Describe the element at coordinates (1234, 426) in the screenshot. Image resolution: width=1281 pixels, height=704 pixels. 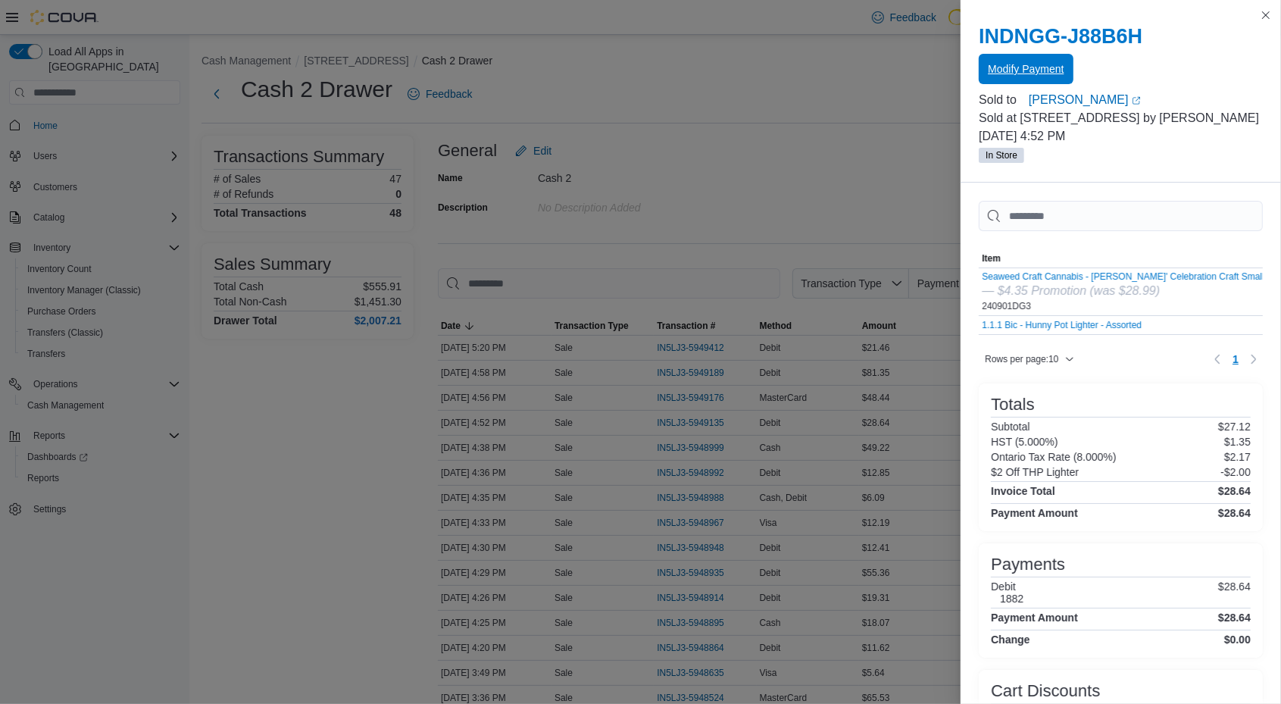
I see `p: $27.12` at that location.